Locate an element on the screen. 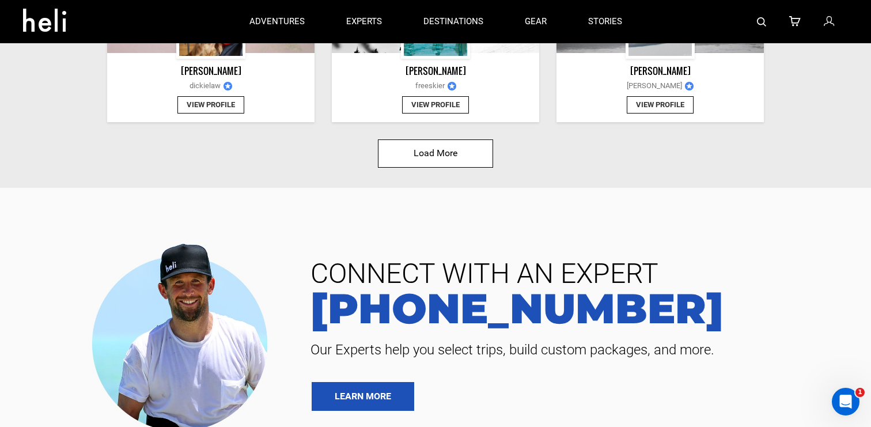 Image resolution: width=871 pixels, height=427 pixels. span: CONNECT WITH AN EXPERT is located at coordinates (578, 274).